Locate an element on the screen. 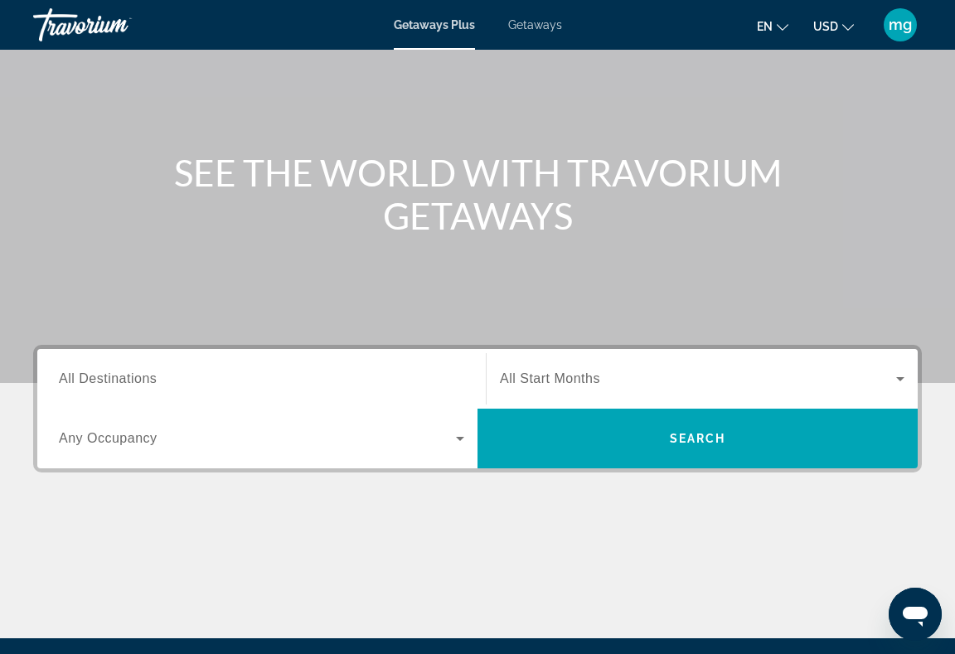 The image size is (955, 654). span: Any Occupancy is located at coordinates (108, 438).